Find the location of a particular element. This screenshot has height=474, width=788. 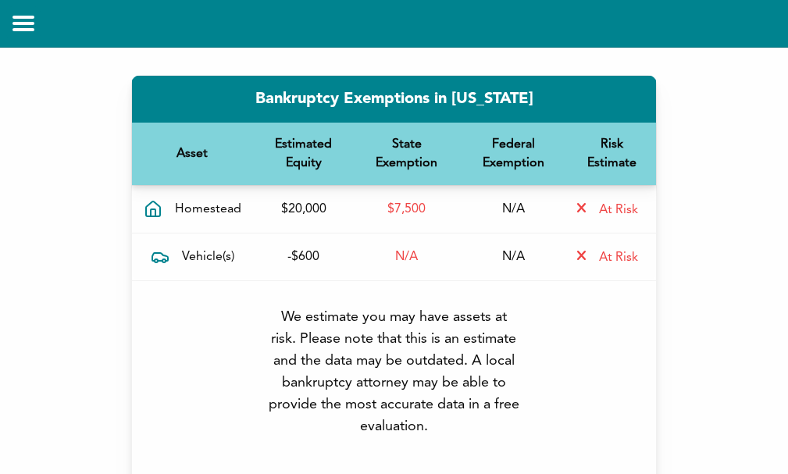

div: Homestead is located at coordinates (192, 209).